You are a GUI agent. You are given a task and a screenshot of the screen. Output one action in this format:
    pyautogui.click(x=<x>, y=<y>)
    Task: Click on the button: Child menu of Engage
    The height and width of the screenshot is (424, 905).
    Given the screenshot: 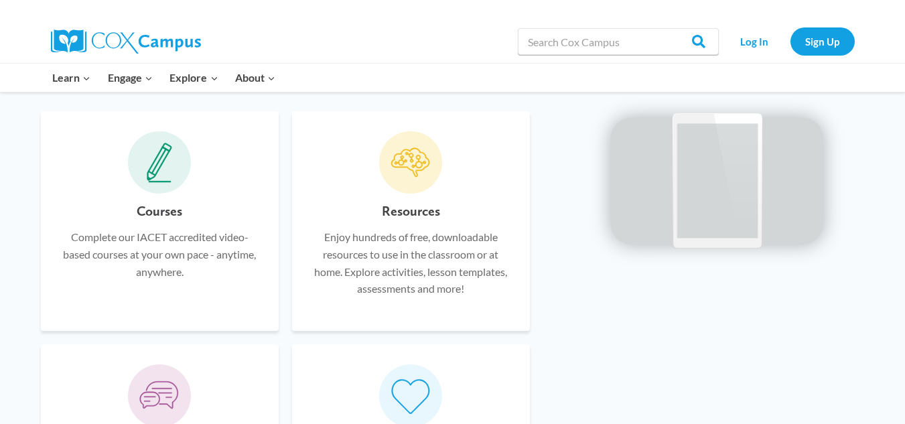 What is the action you would take?
    pyautogui.click(x=130, y=78)
    